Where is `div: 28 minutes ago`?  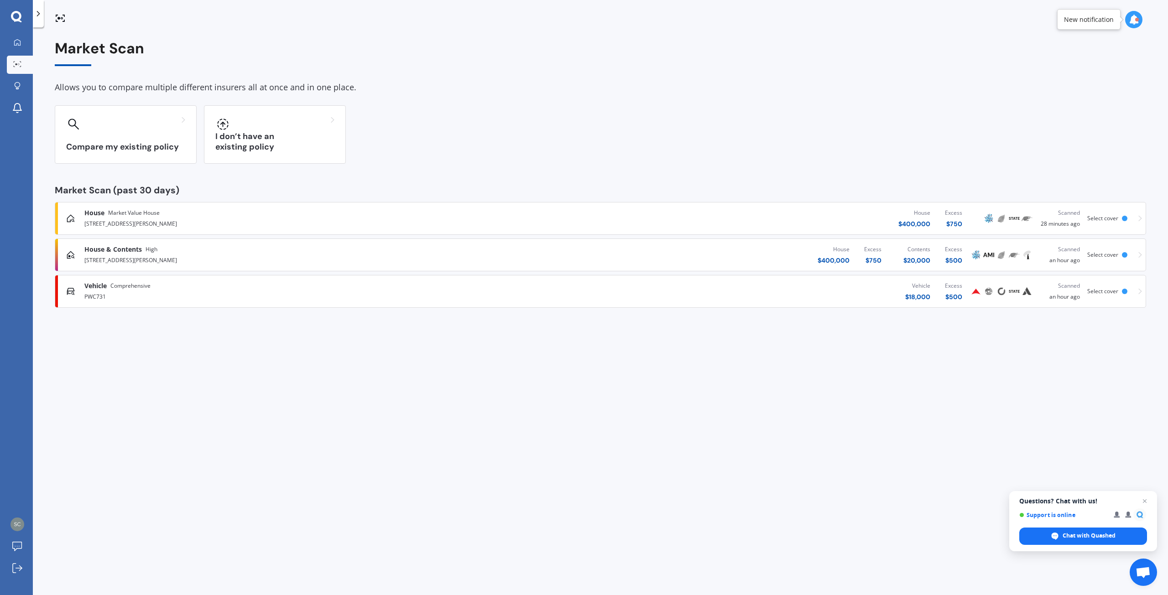
div: 28 minutes ago is located at coordinates (1060, 219).